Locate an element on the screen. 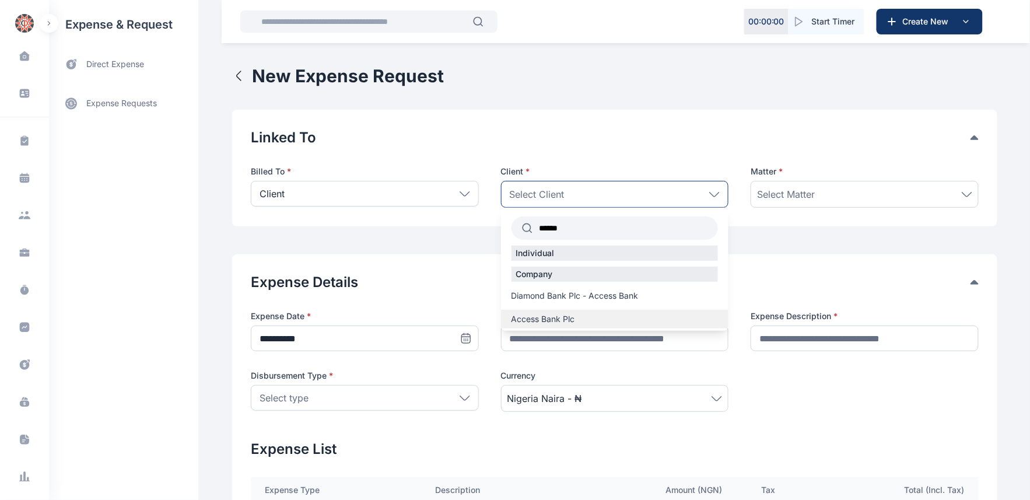 This screenshot has width=1030, height=500. span: Access Bank Plc is located at coordinates (543, 319).